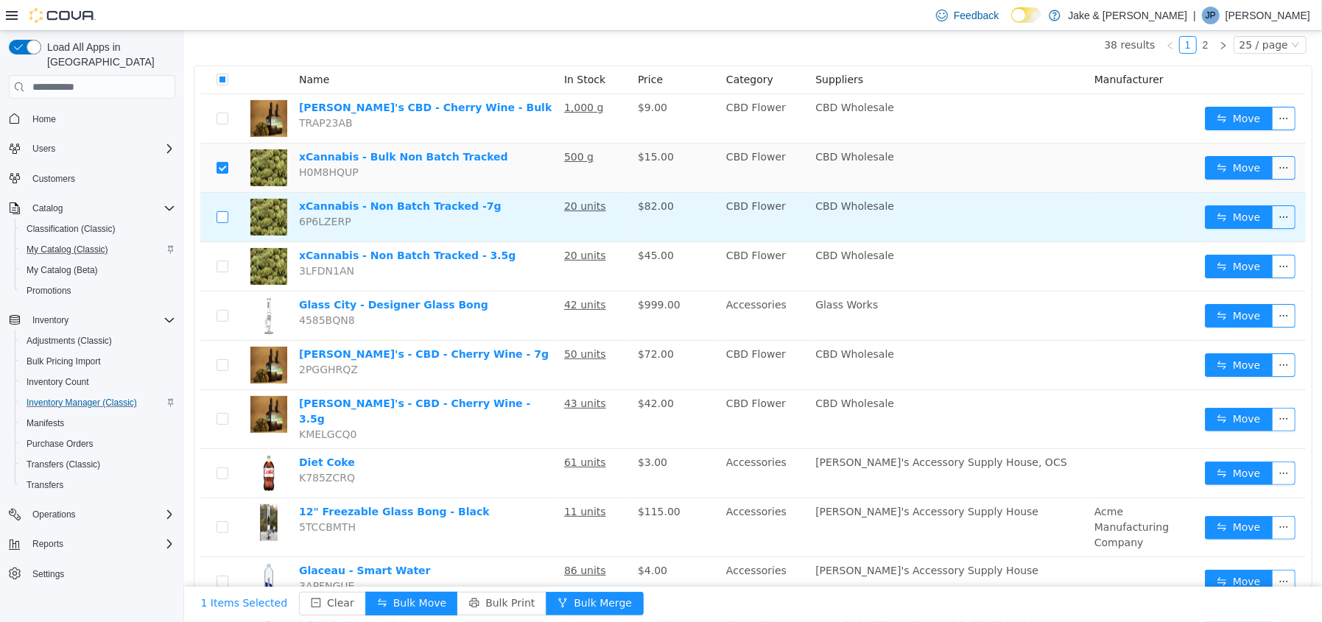  I want to click on span: Manufacturer, so click(945, 49).